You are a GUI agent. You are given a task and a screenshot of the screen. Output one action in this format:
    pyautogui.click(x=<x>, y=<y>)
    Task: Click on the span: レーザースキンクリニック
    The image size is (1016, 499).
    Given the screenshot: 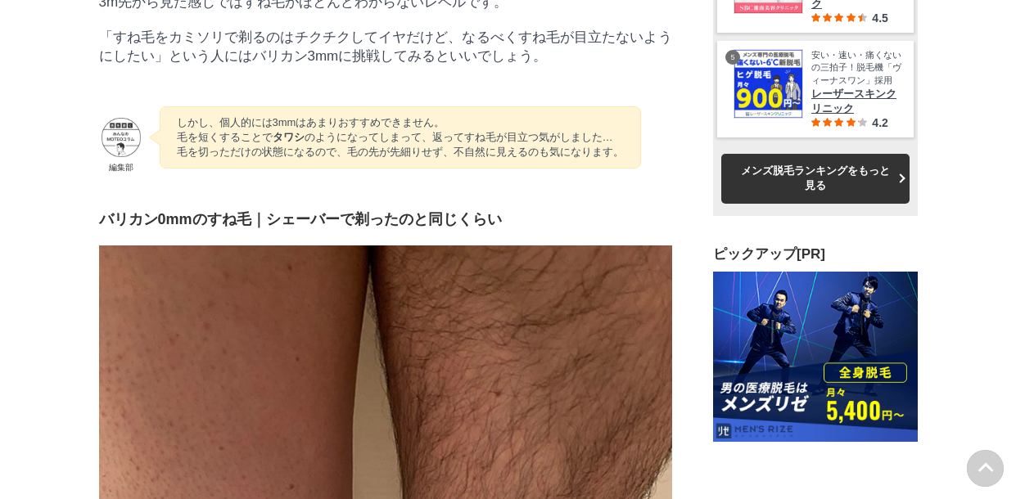 What is the action you would take?
    pyautogui.click(x=856, y=102)
    